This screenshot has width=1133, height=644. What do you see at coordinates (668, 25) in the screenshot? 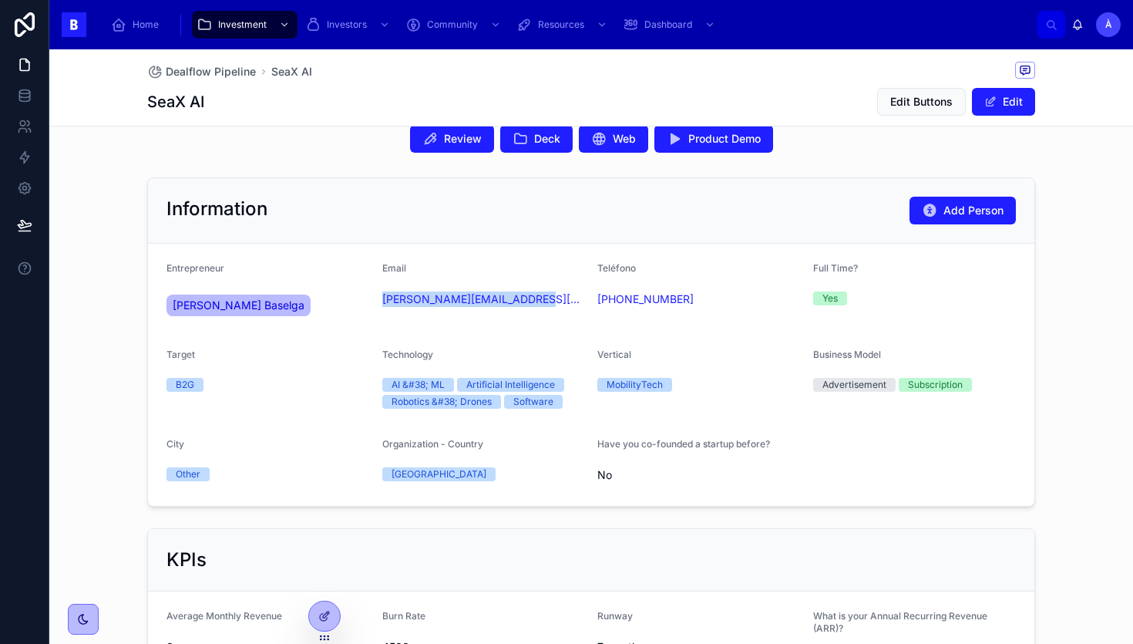
I see `span: Dashboard` at bounding box center [668, 25].